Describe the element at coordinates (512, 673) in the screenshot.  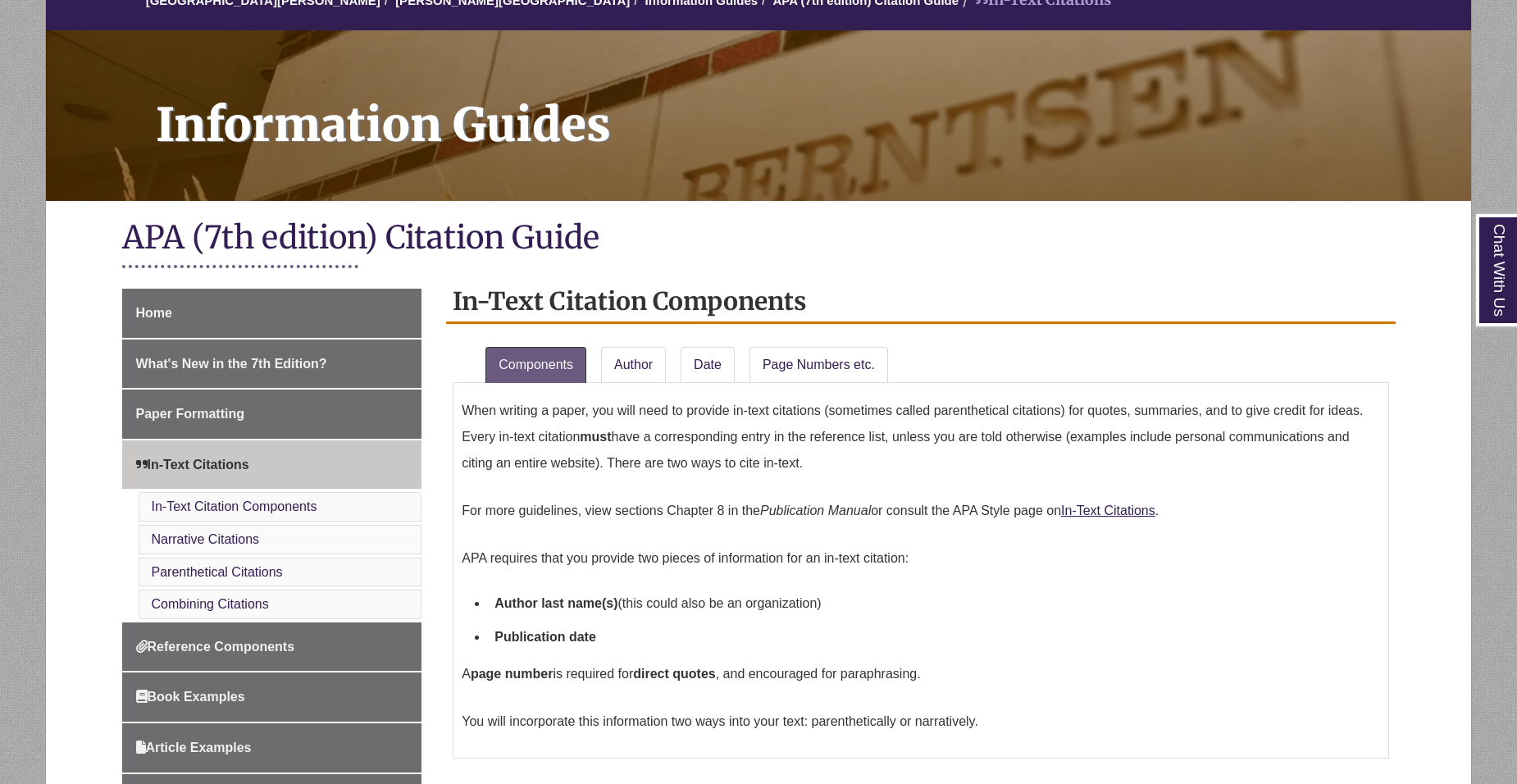
I see `strong: page number` at that location.